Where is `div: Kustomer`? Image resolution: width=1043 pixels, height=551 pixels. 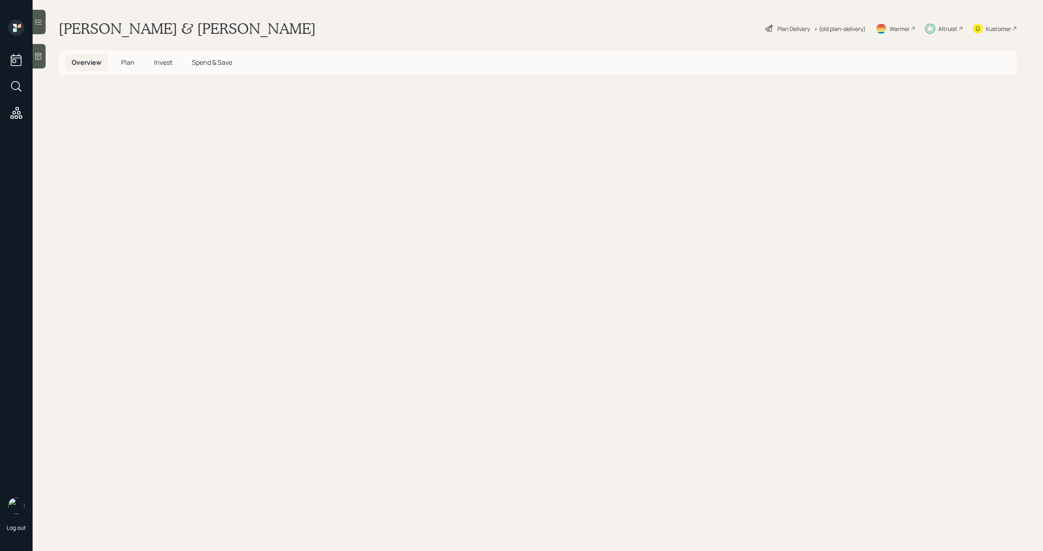 div: Kustomer is located at coordinates (999, 29).